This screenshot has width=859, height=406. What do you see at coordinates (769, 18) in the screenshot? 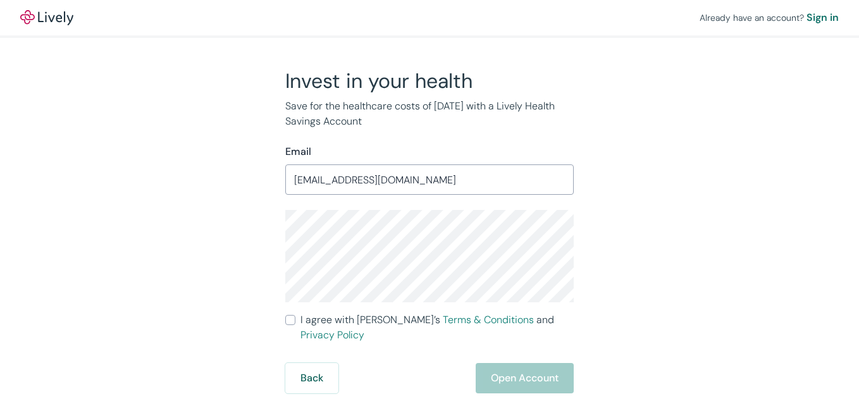
I see `div: Already have an account?` at bounding box center [769, 18].